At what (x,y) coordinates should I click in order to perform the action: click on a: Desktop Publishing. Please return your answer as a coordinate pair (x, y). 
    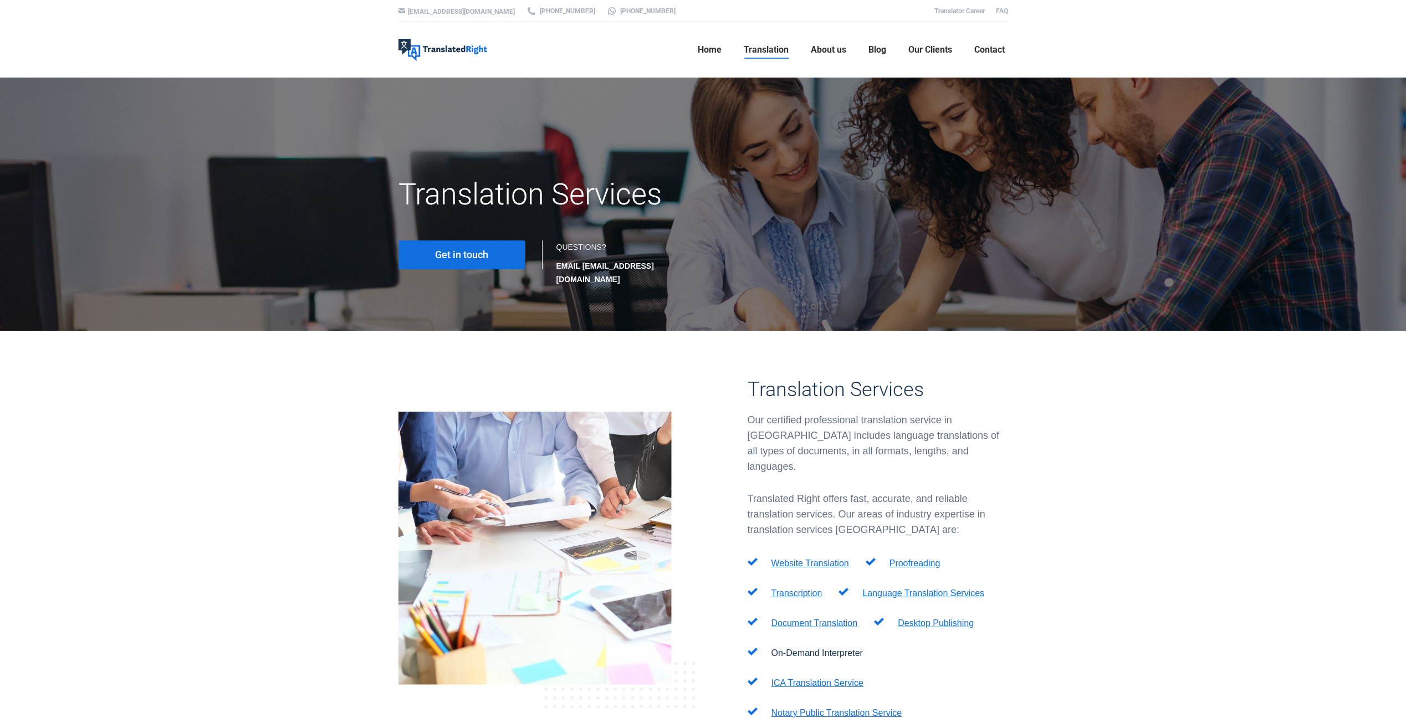
    Looking at the image, I should click on (936, 623).